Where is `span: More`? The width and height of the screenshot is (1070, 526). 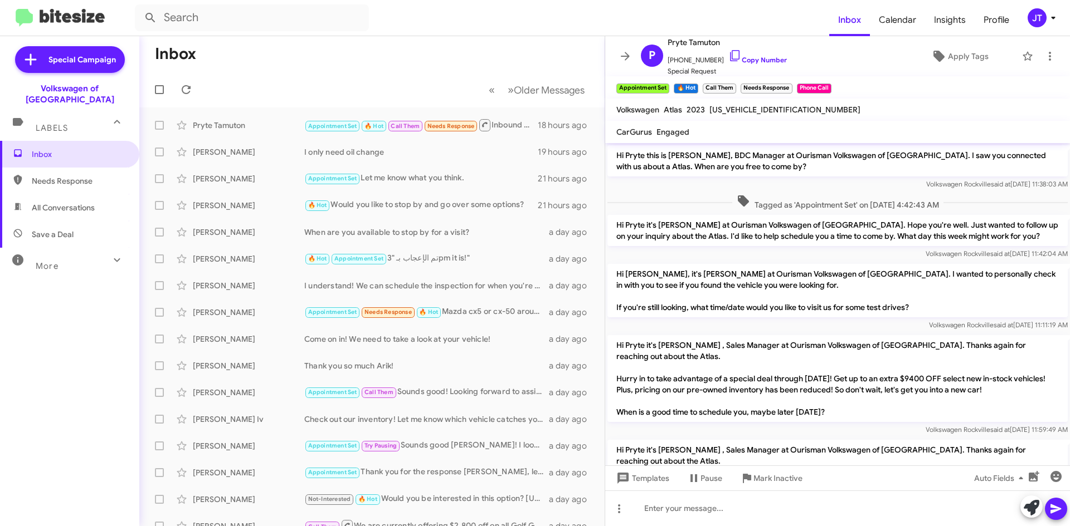
span: More is located at coordinates (47, 266).